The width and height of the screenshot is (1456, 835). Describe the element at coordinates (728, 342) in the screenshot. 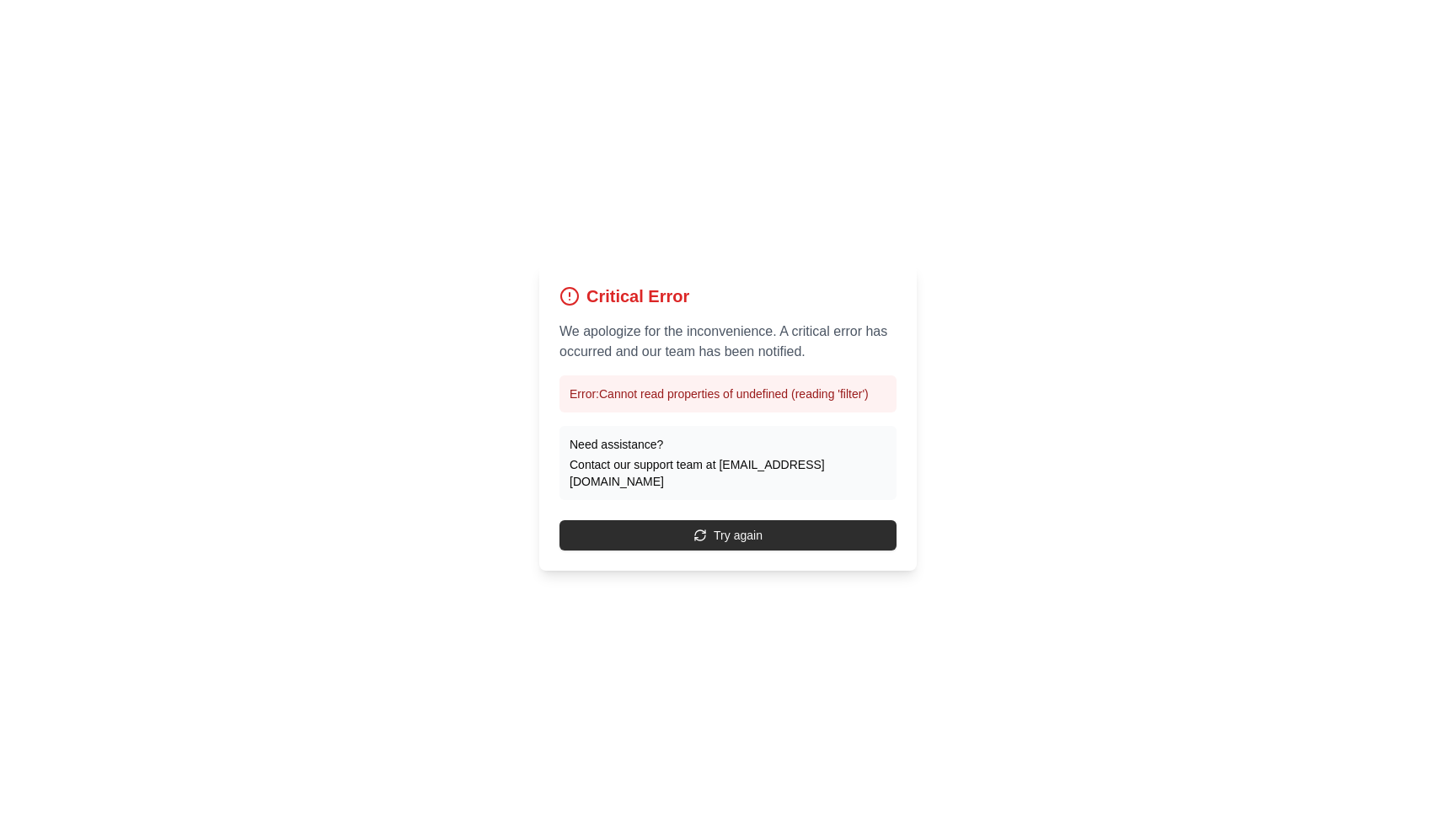

I see `p: We apologize for the inconvenience. A critical error has occurred and our team has been notified.` at that location.